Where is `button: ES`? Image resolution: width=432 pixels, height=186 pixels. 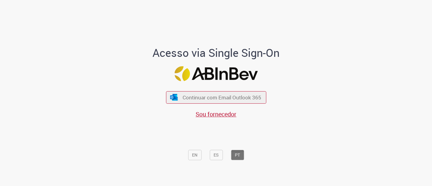
button: ES is located at coordinates (216, 155).